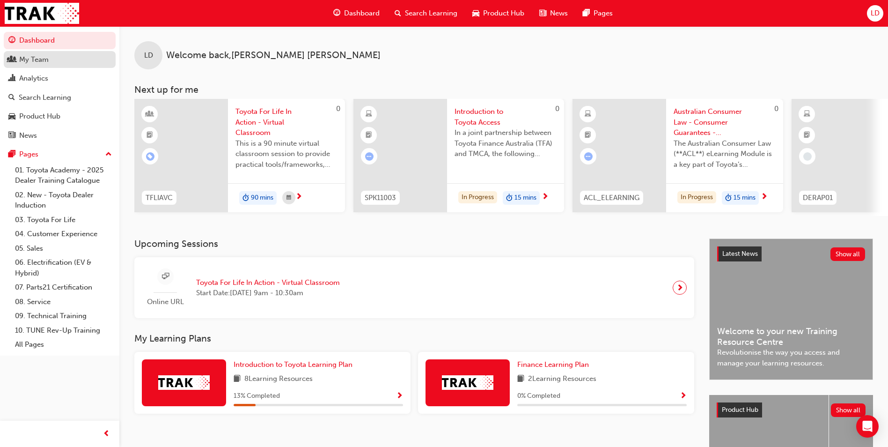 This screenshot has width=888, height=447. I want to click on span: LD, so click(148, 55).